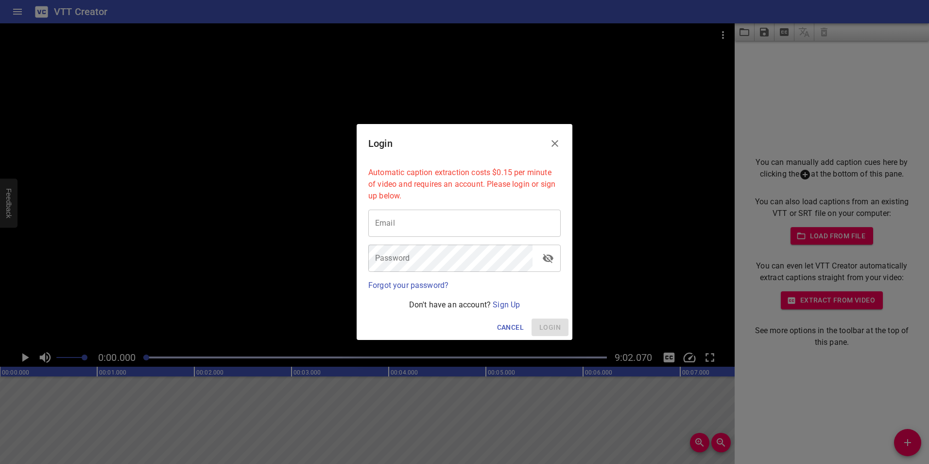  What do you see at coordinates (381, 143) in the screenshot?
I see `h6: Login` at bounding box center [381, 143].